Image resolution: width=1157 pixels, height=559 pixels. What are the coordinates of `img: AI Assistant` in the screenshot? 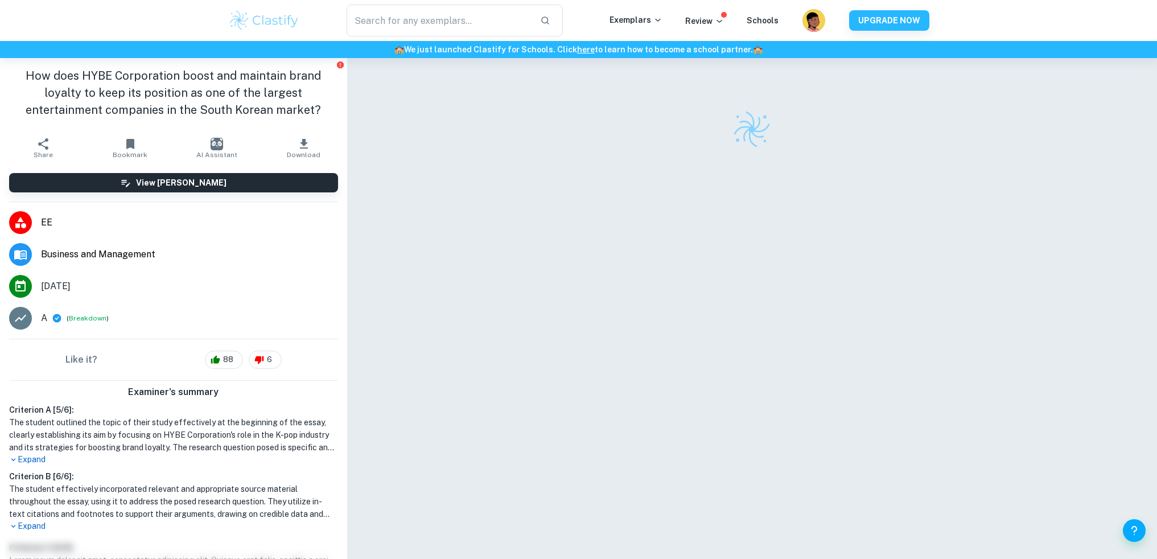 It's located at (217, 144).